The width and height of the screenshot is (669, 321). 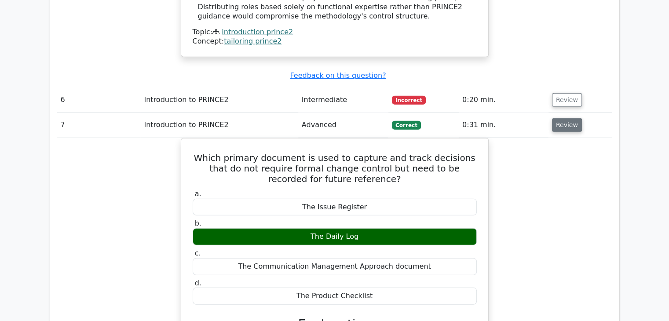 What do you see at coordinates (504, 125) in the screenshot?
I see `td: 0:31 min.` at bounding box center [504, 125].